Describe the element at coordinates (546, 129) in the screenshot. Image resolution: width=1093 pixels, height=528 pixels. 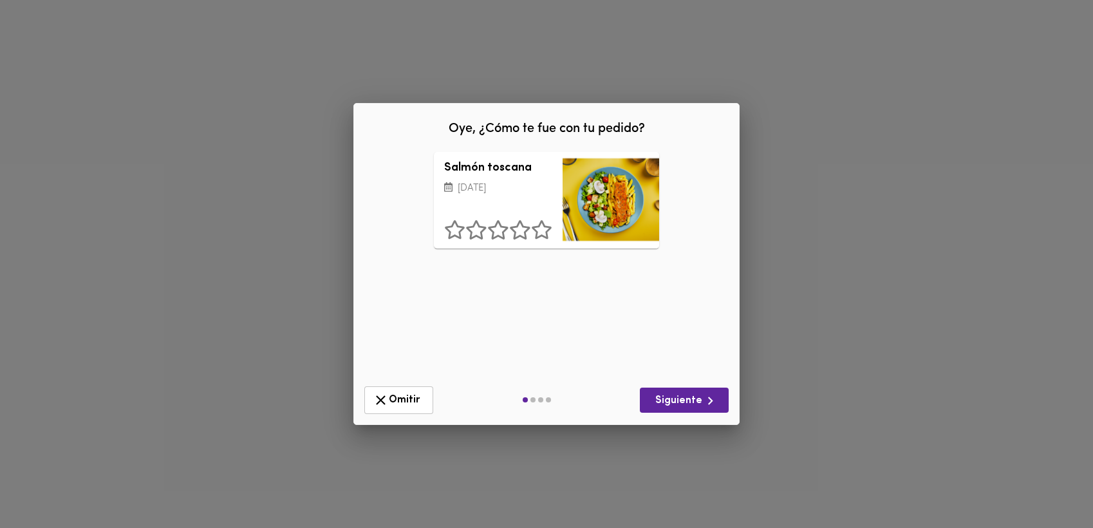
I see `span: Oye, ¿Cómo te fue con tu pedido?` at that location.